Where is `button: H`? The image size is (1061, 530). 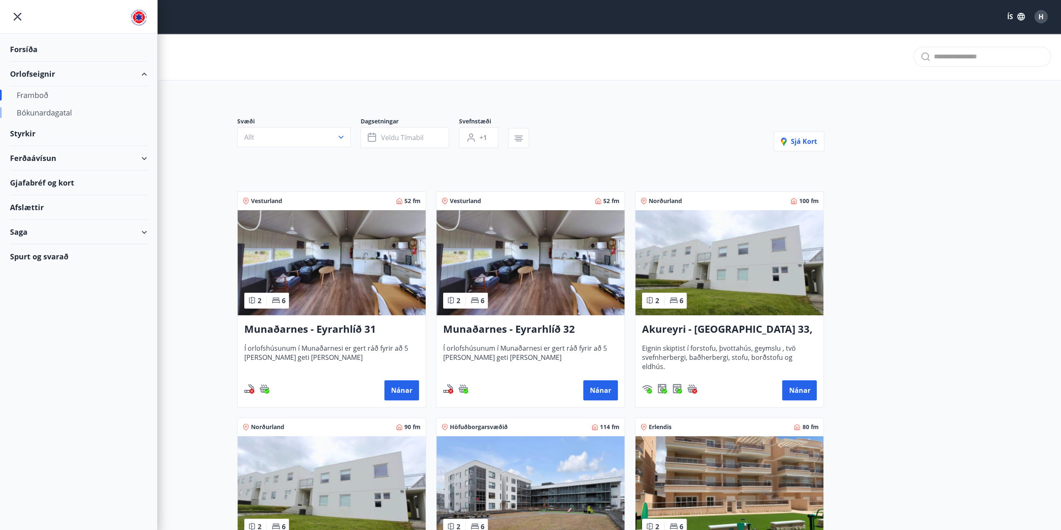 button: H is located at coordinates (1041, 17).